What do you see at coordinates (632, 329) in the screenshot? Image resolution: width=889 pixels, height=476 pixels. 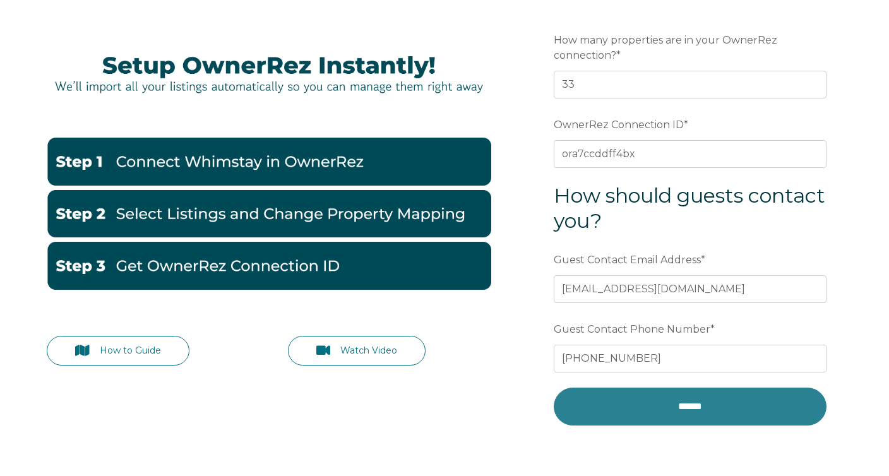 I see `span: Guest Contact Phone Number` at bounding box center [632, 329].